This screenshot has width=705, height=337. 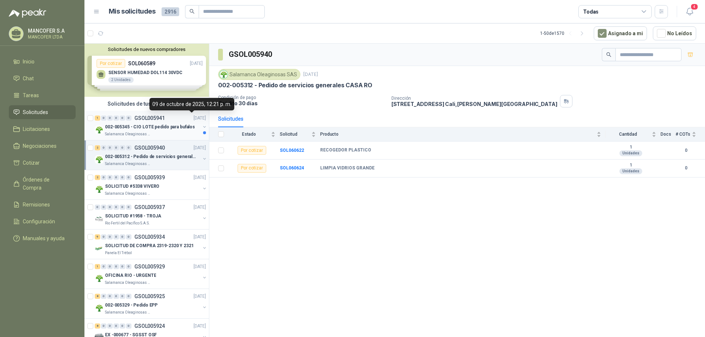 I want to click on th: Producto, so click(x=463, y=134).